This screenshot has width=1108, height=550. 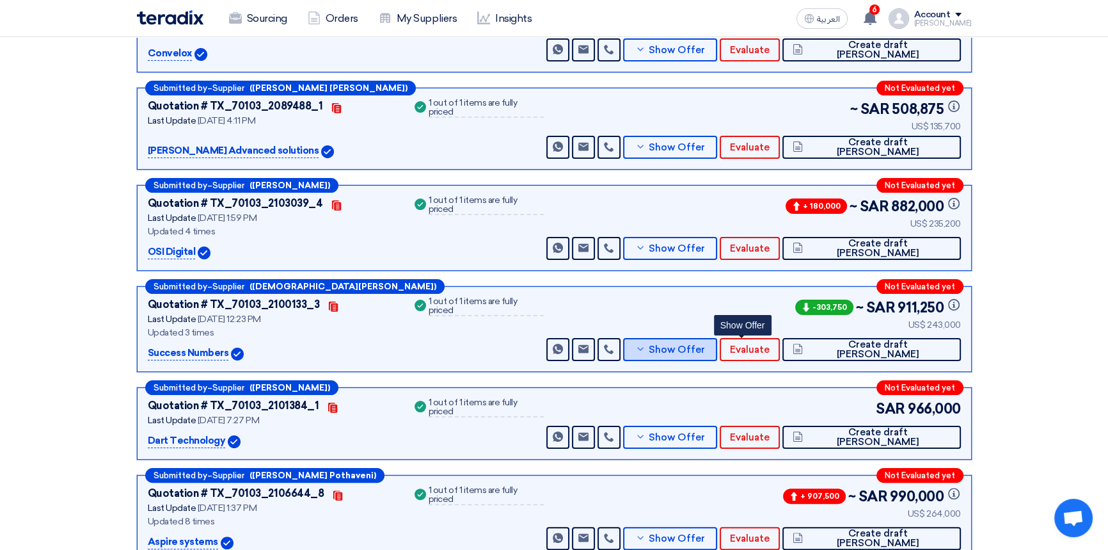 What do you see at coordinates (824, 307) in the screenshot?
I see `span: -303,750` at bounding box center [824, 307].